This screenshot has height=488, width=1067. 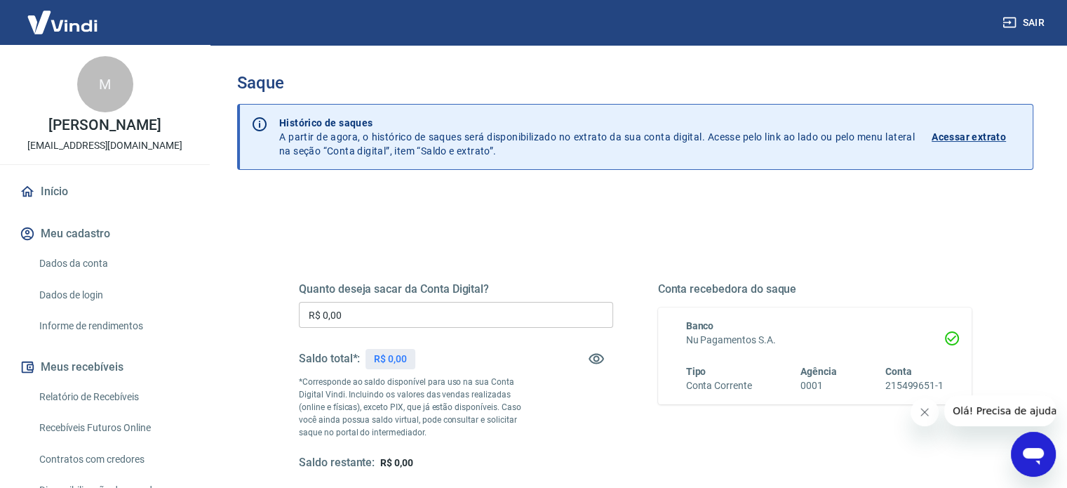 What do you see at coordinates (113, 326) in the screenshot?
I see `a: Informe de rendimentos` at bounding box center [113, 326].